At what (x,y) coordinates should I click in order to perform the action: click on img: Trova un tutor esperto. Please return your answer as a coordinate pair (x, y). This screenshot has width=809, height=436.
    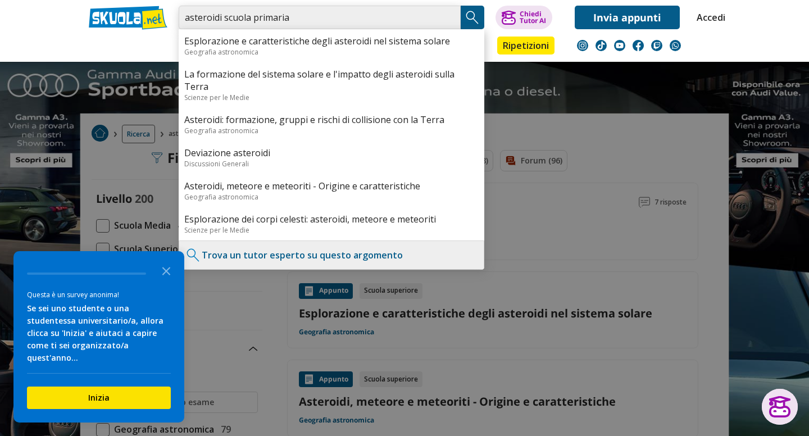
    Looking at the image, I should click on (193, 255).